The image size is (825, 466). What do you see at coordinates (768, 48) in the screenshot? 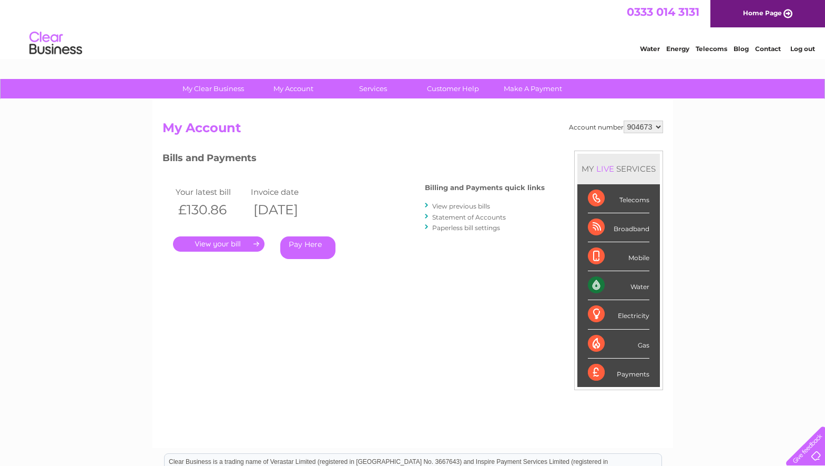
I see `a: Contact` at bounding box center [768, 48].